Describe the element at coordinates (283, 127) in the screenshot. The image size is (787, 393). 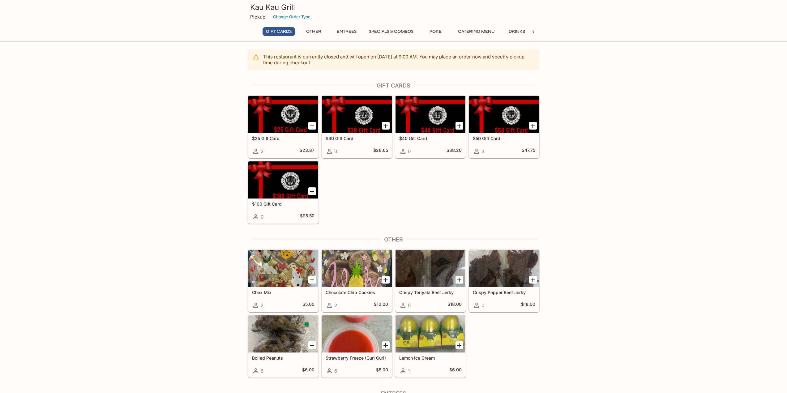
I see `a: $25 Gift Card2$23.87` at that location.